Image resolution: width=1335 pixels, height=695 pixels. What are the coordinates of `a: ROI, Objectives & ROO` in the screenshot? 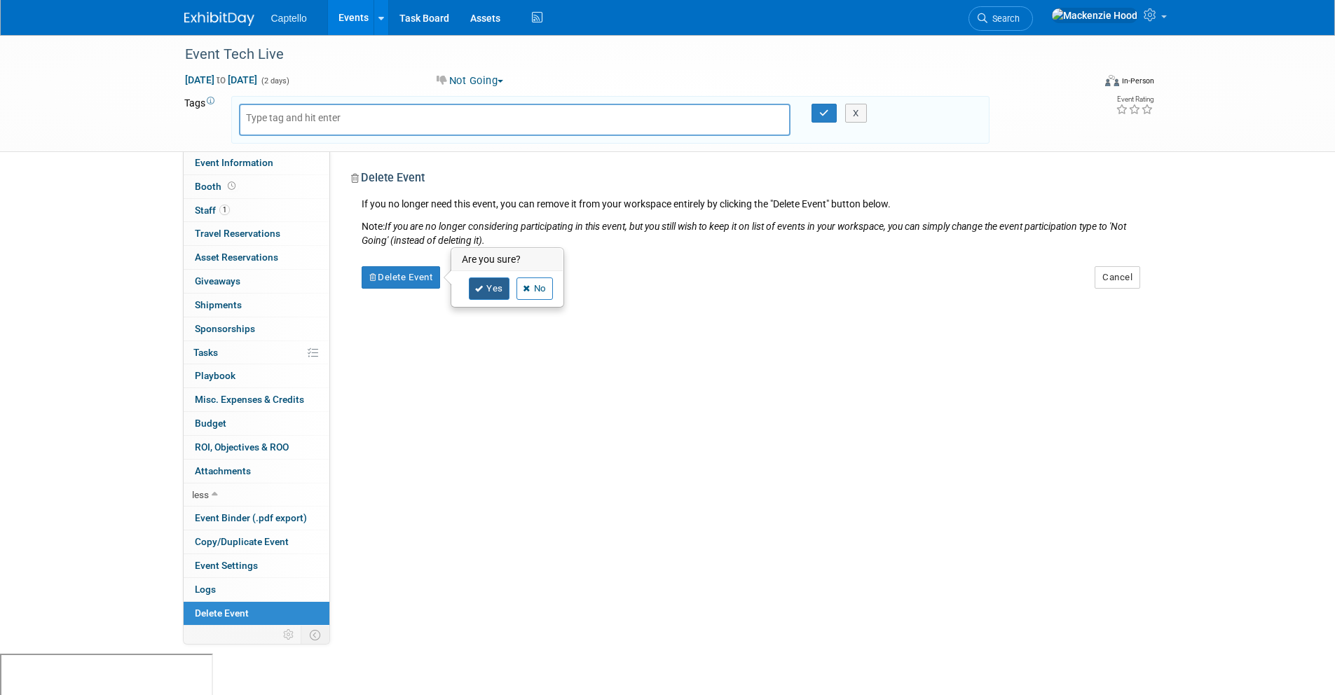 It's located at (257, 447).